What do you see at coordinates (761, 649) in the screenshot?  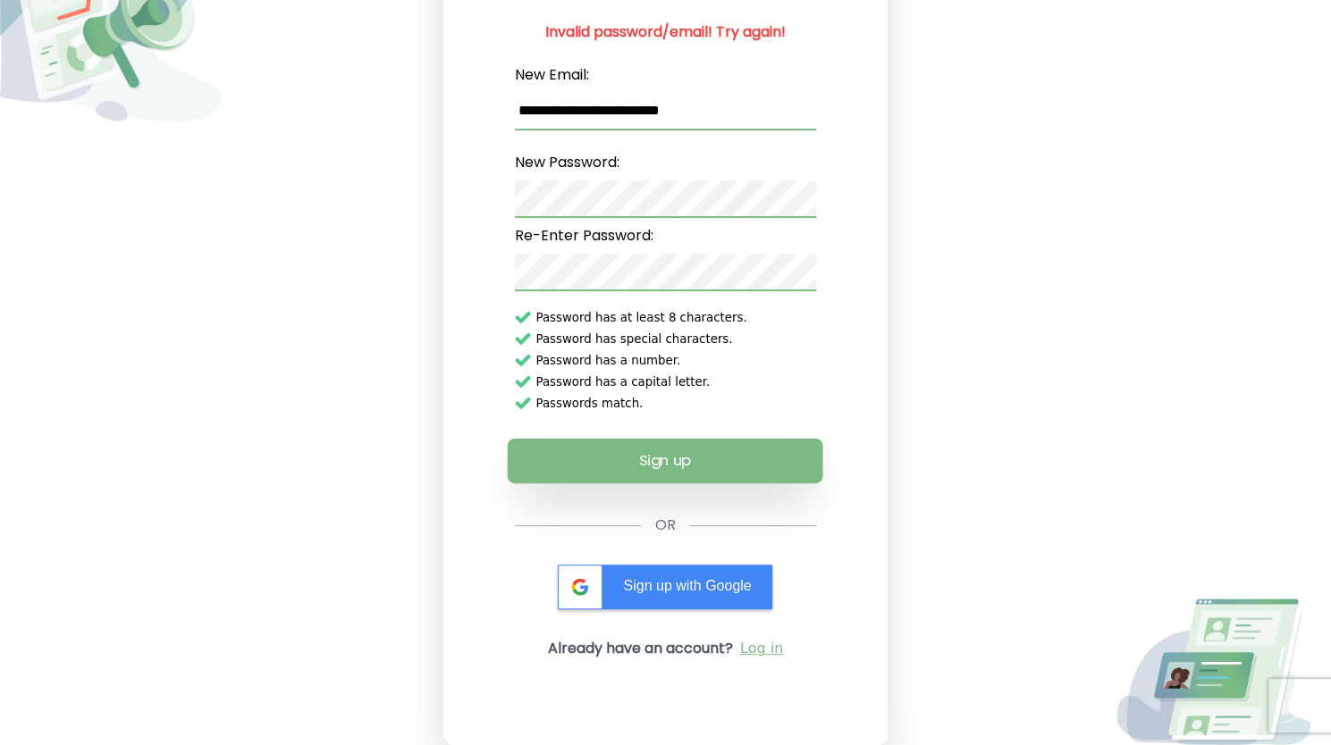 I see `a: Log in` at bounding box center [761, 649].